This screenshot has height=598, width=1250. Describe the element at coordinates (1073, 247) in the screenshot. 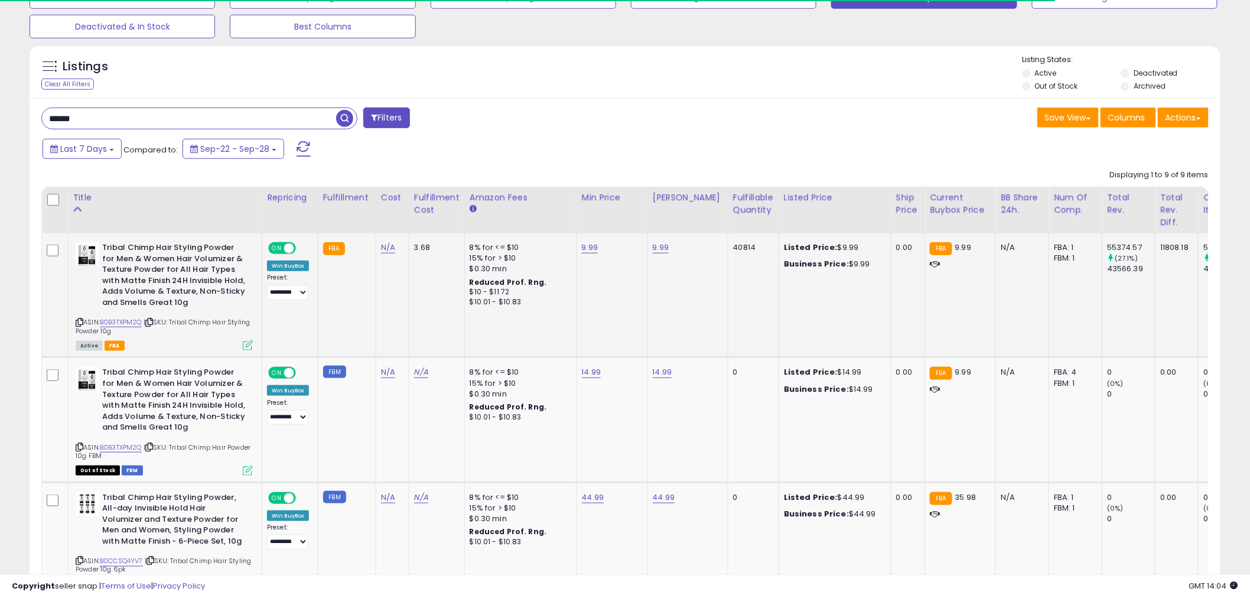

I see `div: FBA: 1` at that location.